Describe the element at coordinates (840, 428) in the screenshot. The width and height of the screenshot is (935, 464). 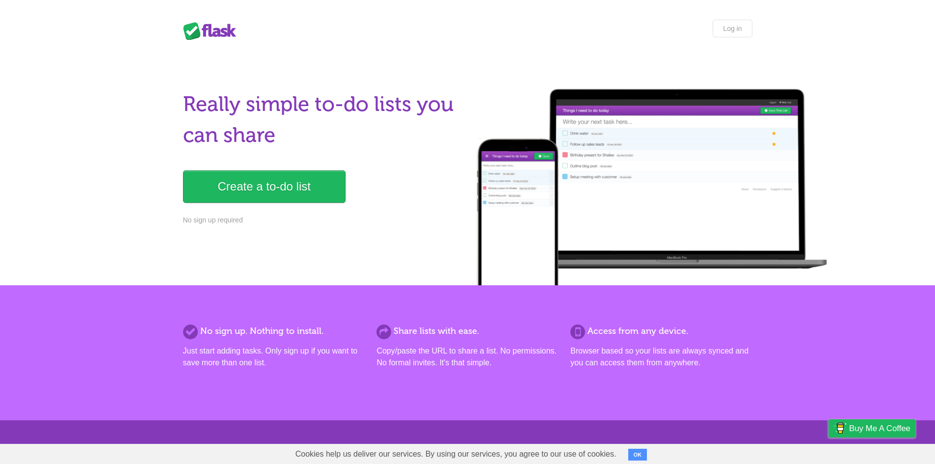
I see `img: Buy me a coffee` at that location.